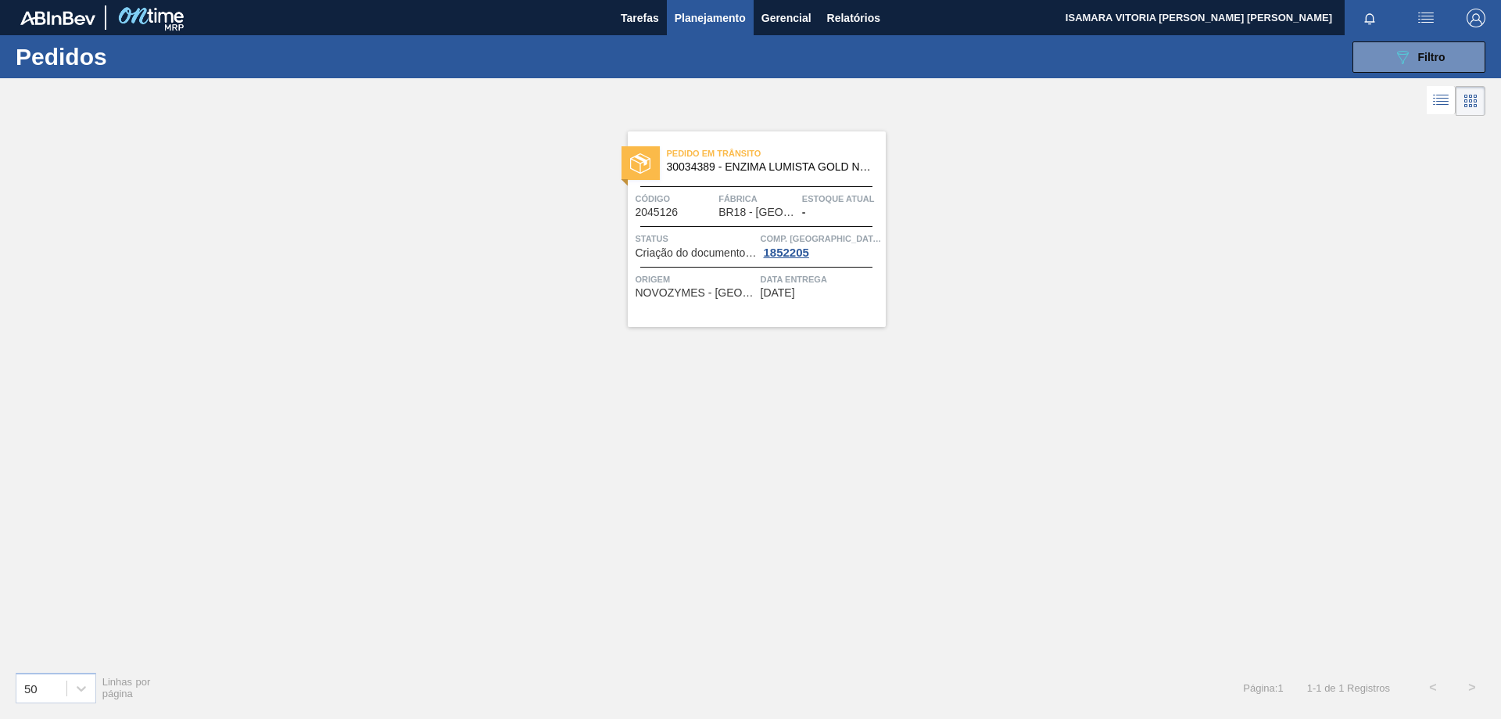  Describe the element at coordinates (776, 153) in the screenshot. I see `span: Pedido em Trânsito` at that location.